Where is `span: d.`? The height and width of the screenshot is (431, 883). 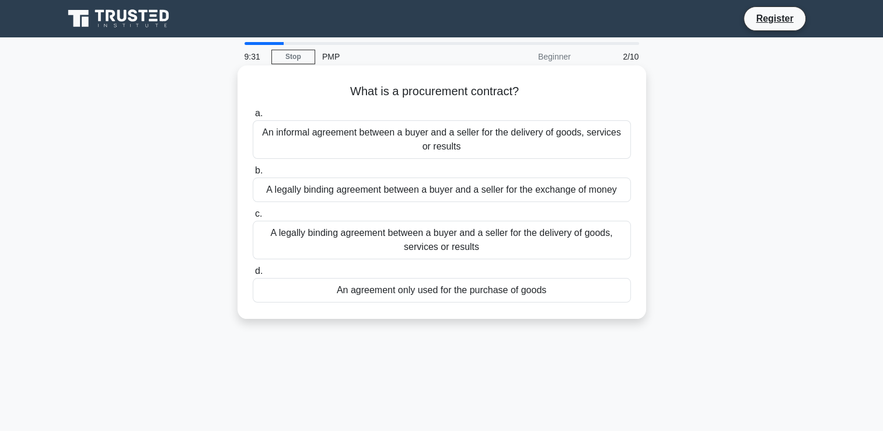 span: d. is located at coordinates (259, 270).